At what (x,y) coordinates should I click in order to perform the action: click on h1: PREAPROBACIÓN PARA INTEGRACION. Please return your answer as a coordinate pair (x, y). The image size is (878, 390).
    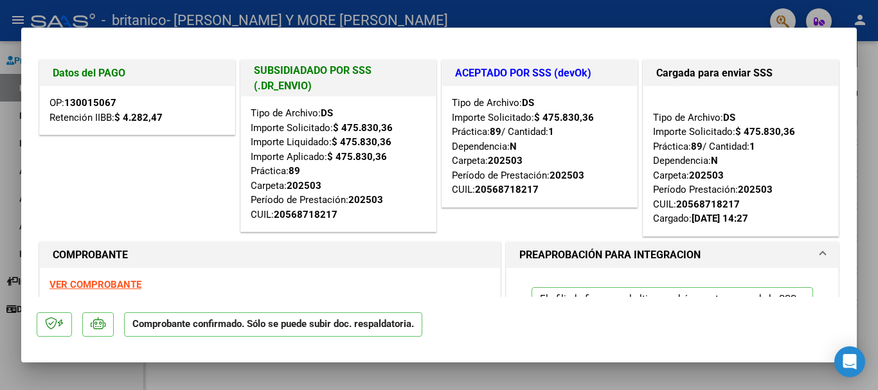
    Looking at the image, I should click on (610, 255).